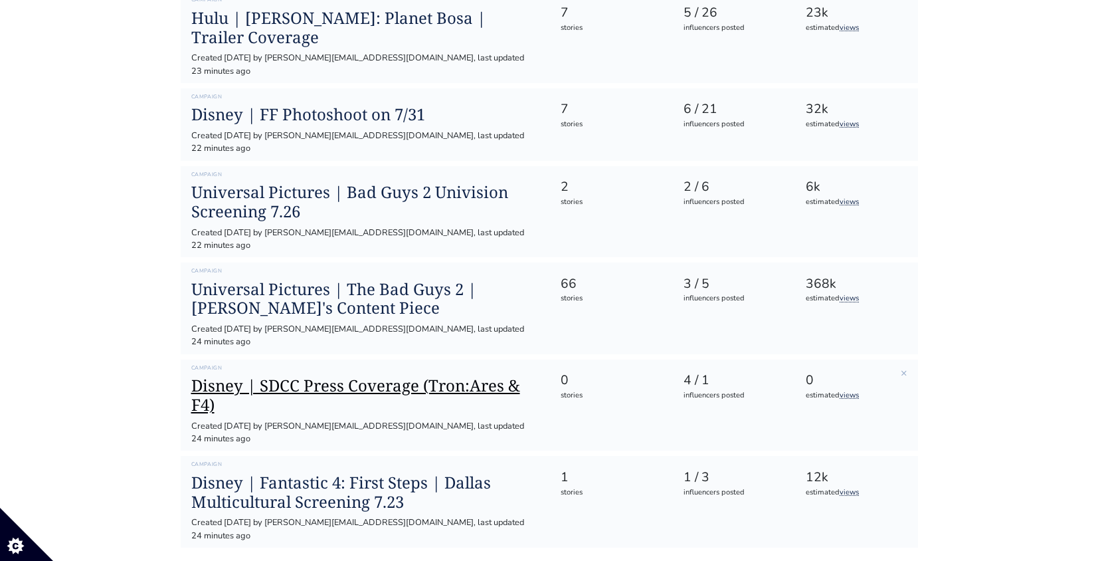 This screenshot has height=561, width=1098. What do you see at coordinates (733, 187) in the screenshot?
I see `div: 2 / 6` at bounding box center [733, 187].